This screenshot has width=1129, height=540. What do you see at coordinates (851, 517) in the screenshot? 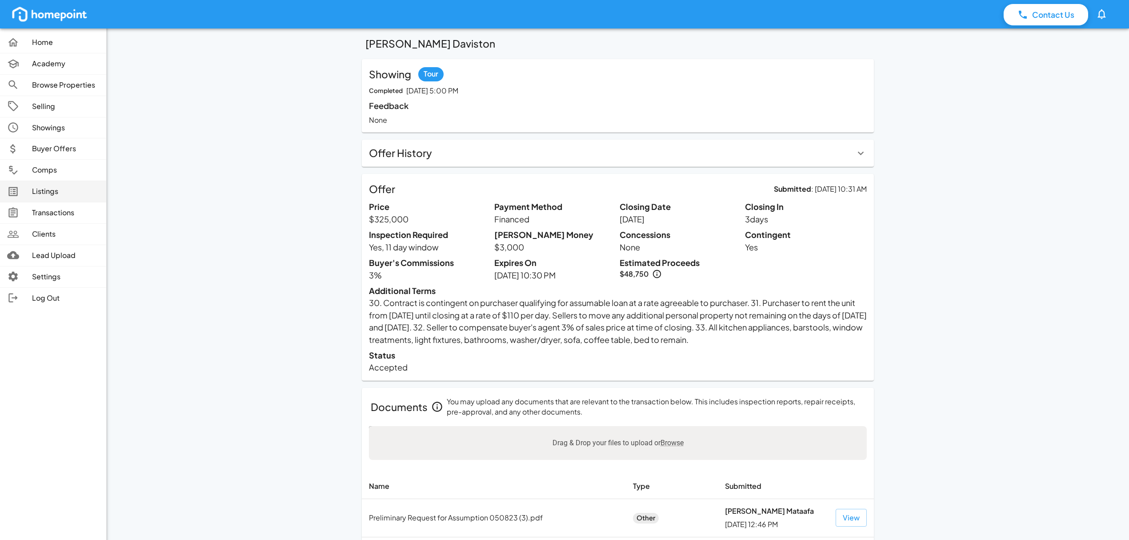
I see `a: View` at bounding box center [851, 517].